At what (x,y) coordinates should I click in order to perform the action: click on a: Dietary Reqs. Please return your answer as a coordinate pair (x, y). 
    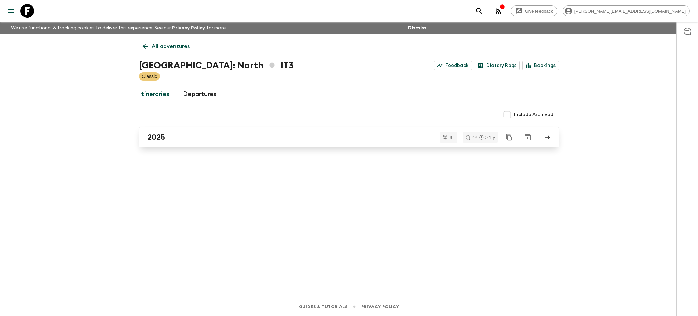
    Looking at the image, I should click on (497, 65).